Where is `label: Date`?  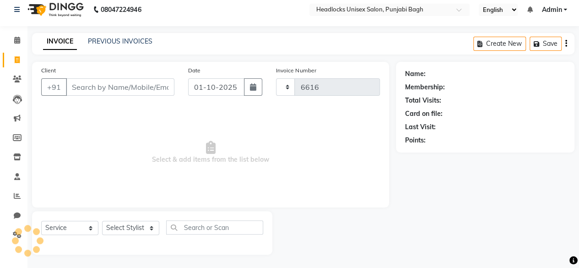
label: Date is located at coordinates (194, 71).